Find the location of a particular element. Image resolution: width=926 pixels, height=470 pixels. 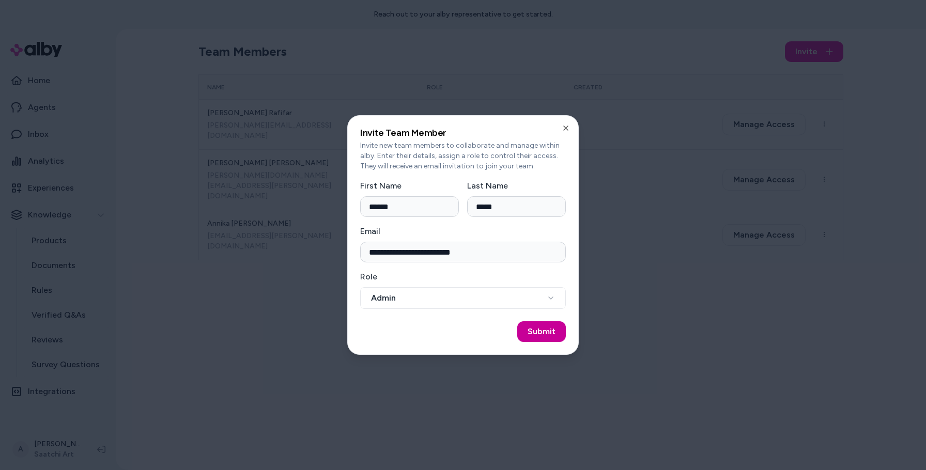

button: Submit is located at coordinates (541, 332).